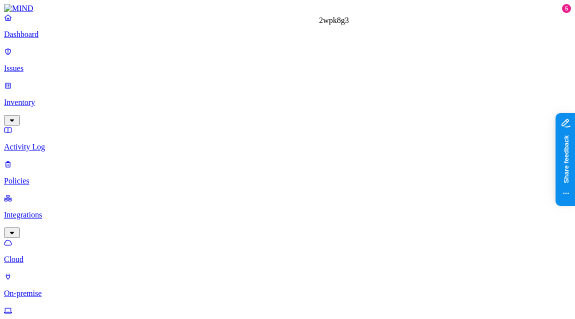  What do you see at coordinates (334, 20) in the screenshot?
I see `div: 2wpk8g3` at bounding box center [334, 20].